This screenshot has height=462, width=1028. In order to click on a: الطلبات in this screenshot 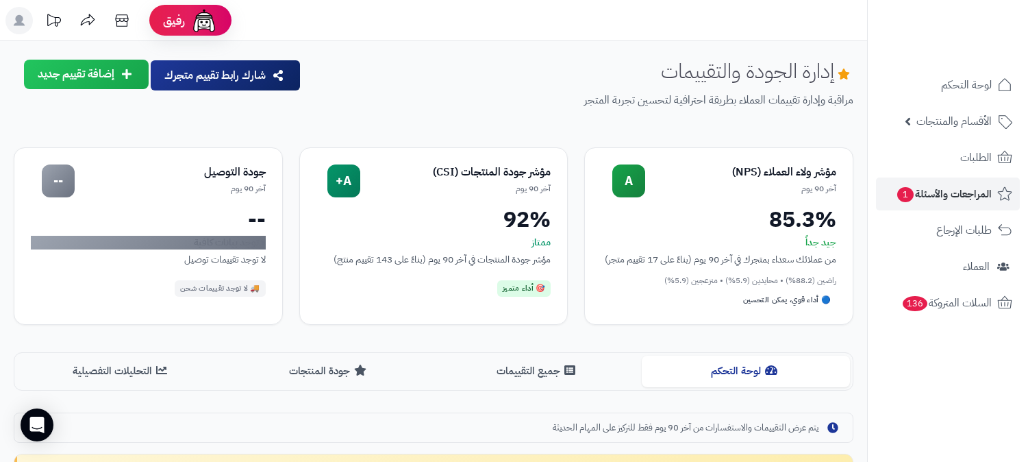, I will do `click(948, 158)`.